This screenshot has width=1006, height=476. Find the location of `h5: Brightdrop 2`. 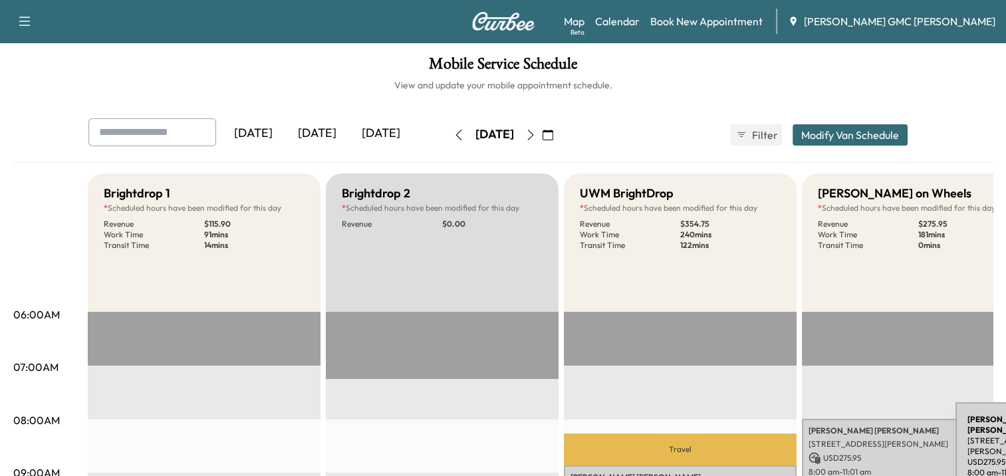

h5: Brightdrop 2 is located at coordinates (376, 194).